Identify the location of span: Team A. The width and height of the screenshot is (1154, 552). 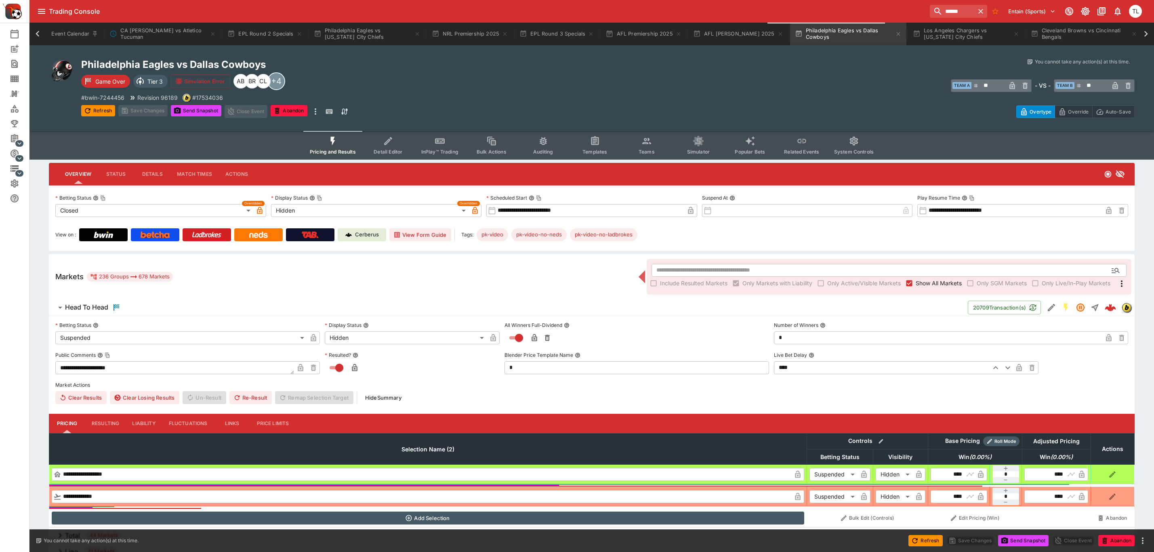
(962, 85).